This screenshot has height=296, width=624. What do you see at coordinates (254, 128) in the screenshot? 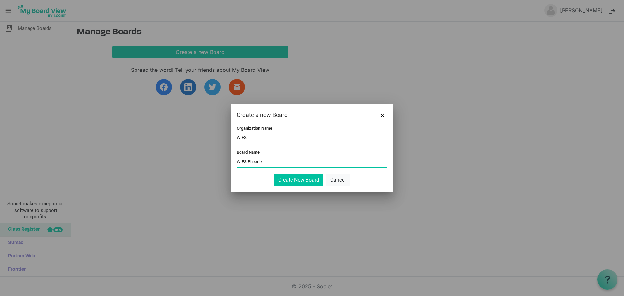
I see `label: Organization Name` at bounding box center [254, 128].